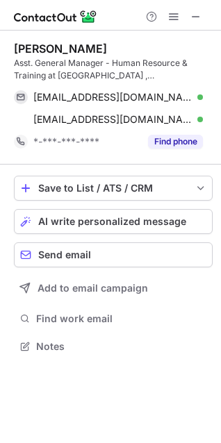  What do you see at coordinates (113, 188) in the screenshot?
I see `div: Save to List / ATS / CRM` at bounding box center [113, 188].